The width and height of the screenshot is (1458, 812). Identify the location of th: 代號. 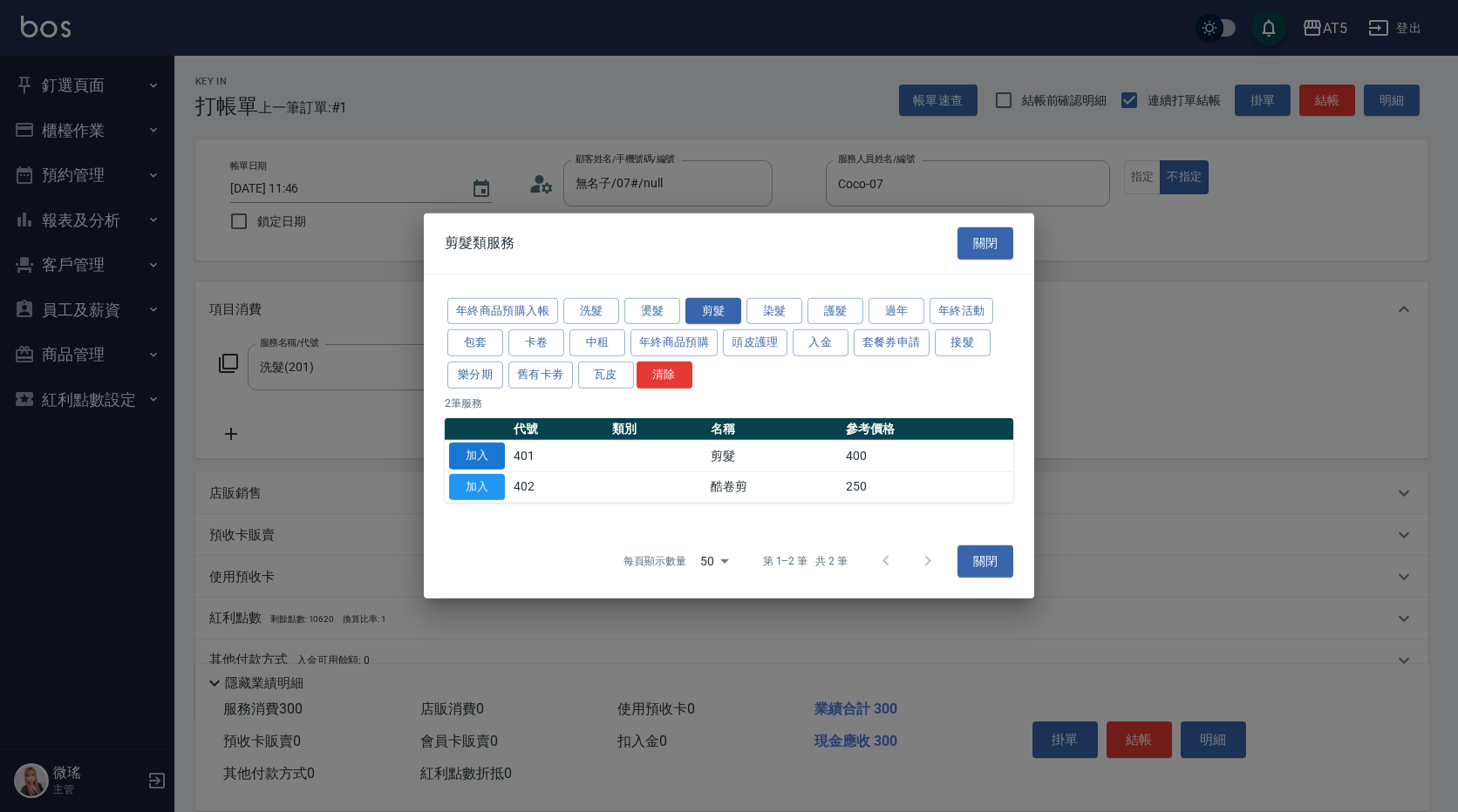
(558, 429).